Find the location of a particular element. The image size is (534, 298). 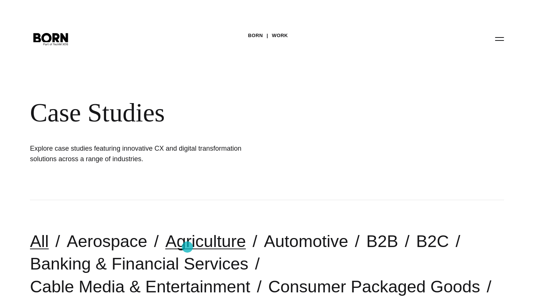

a: Consumer Packaged Goods is located at coordinates (374, 286).